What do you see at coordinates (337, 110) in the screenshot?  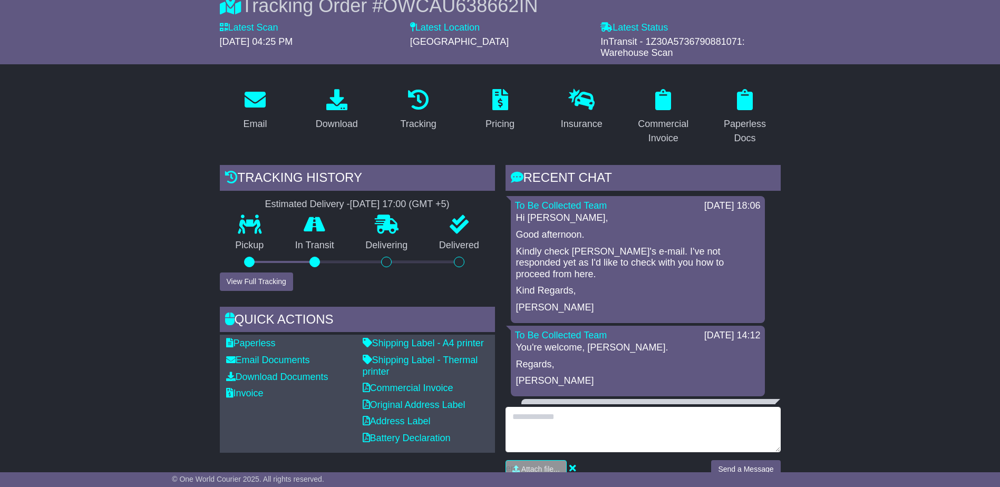 I see `a: Download` at bounding box center [337, 110].